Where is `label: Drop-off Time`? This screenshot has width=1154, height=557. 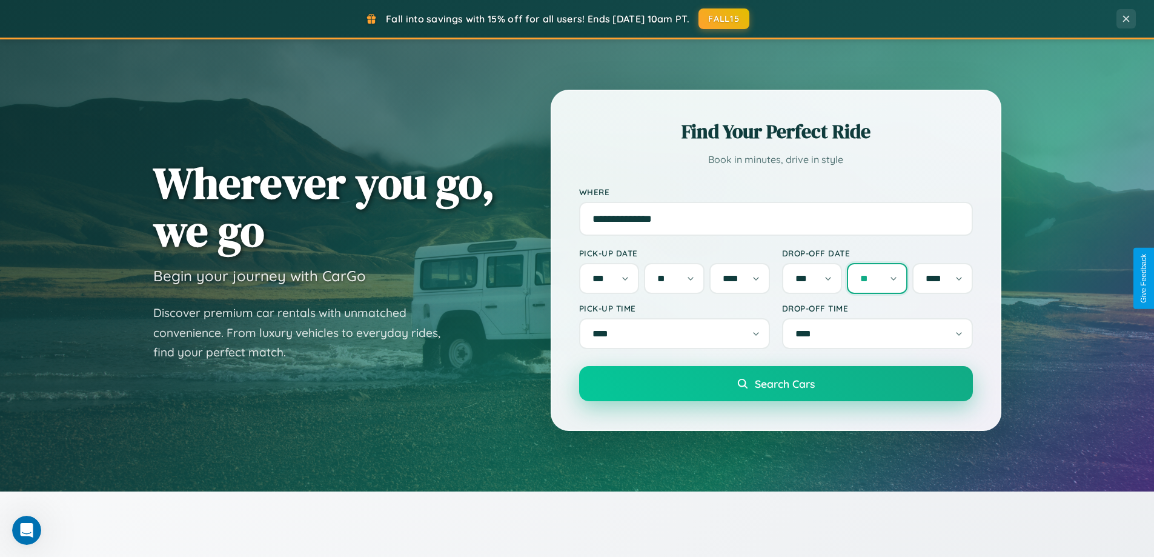
label: Drop-off Time is located at coordinates (877, 308).